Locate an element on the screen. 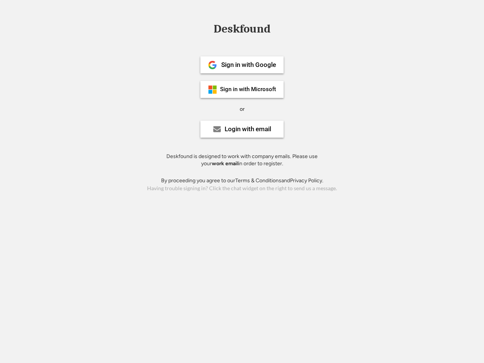  img: ms-symbollockup_mssymbol_19.png is located at coordinates (213, 90).